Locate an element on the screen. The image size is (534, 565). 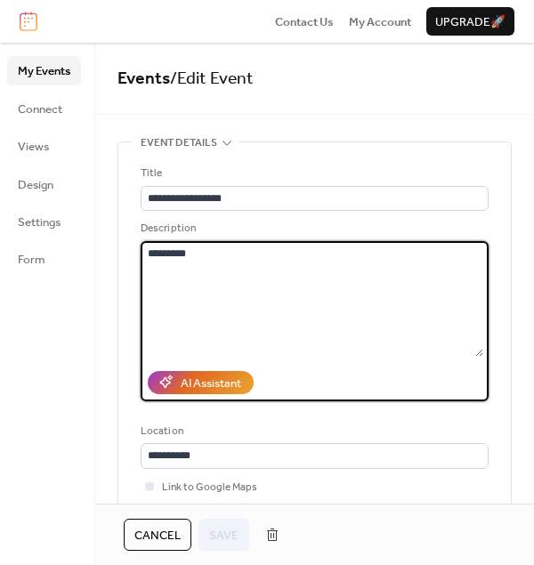
span: Connect is located at coordinates (40, 109).